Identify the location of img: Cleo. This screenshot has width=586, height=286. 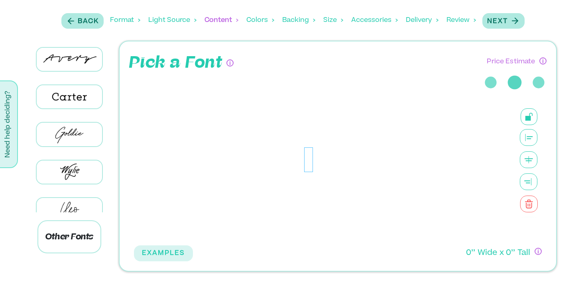
(69, 210).